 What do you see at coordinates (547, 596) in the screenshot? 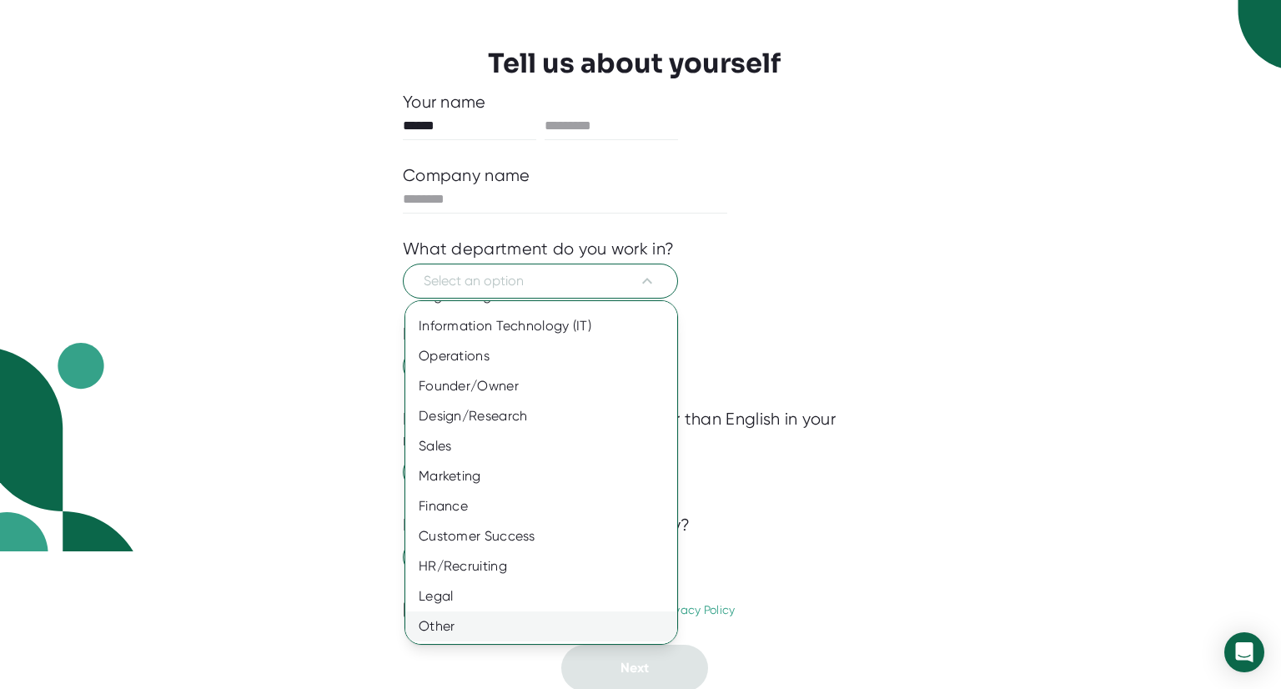
I see `div: Legal` at bounding box center [547, 596].